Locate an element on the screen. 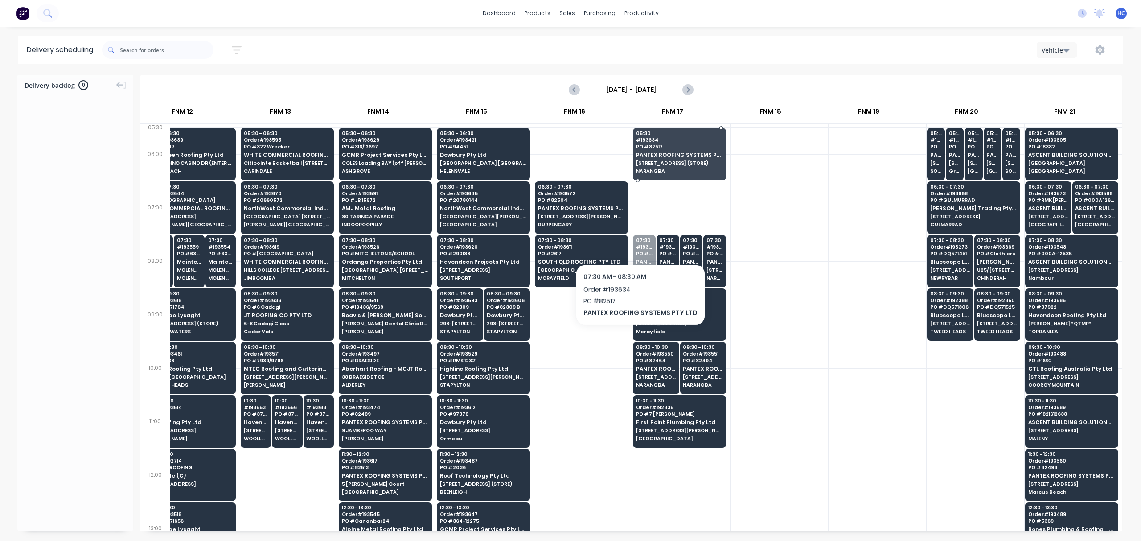 The image size is (1141, 541). button: Vehicle is located at coordinates (1057, 50).